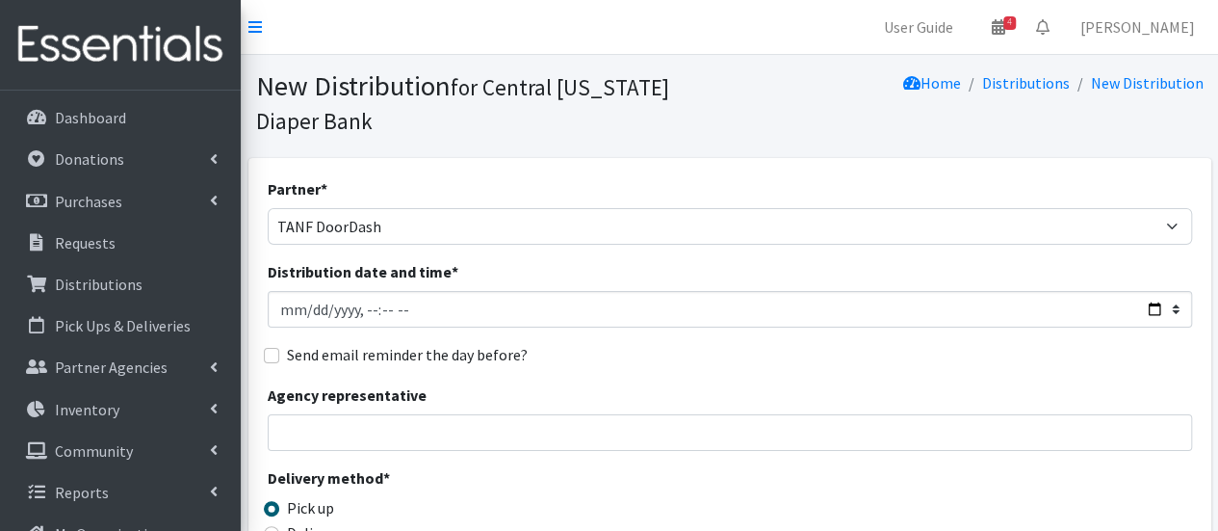 The image size is (1218, 531). What do you see at coordinates (98, 284) in the screenshot?
I see `p: Distributions` at bounding box center [98, 284].